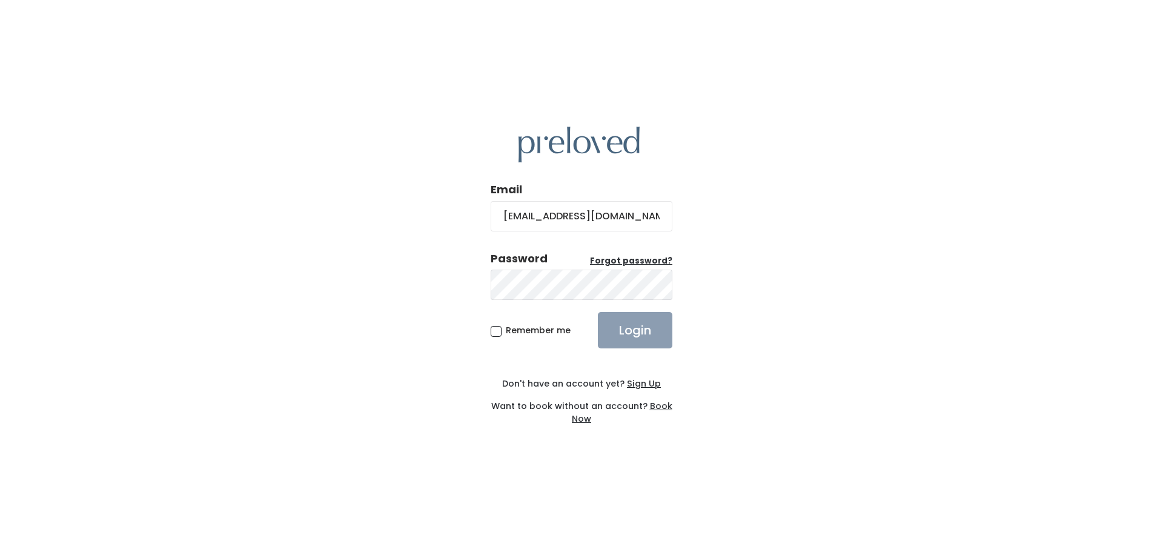 The height and width of the screenshot is (552, 1163). What do you see at coordinates (643, 383) in the screenshot?
I see `a: Sign Up` at bounding box center [643, 383].